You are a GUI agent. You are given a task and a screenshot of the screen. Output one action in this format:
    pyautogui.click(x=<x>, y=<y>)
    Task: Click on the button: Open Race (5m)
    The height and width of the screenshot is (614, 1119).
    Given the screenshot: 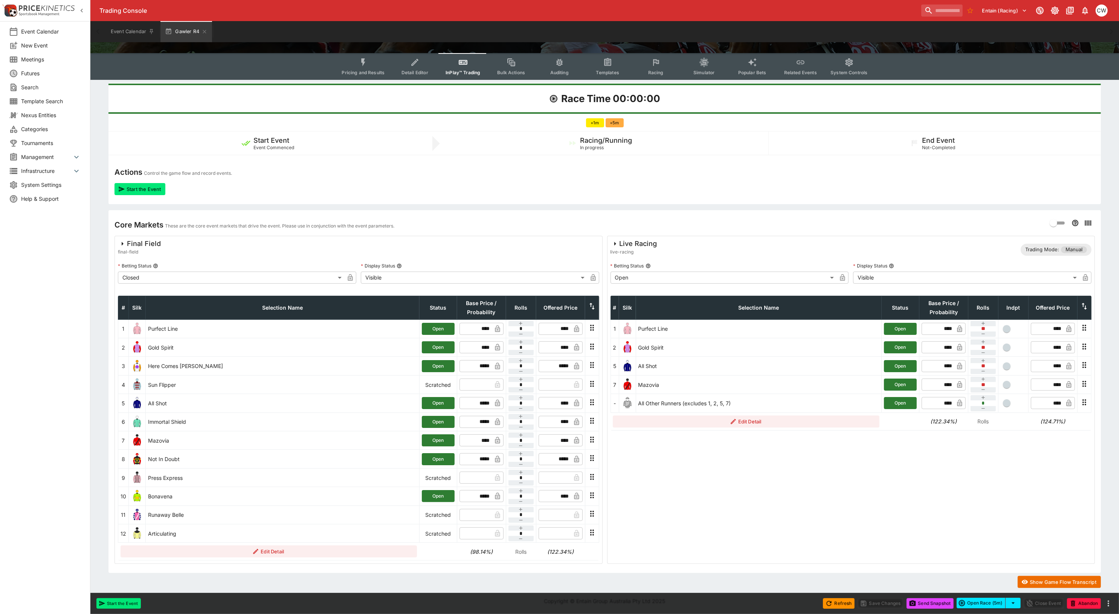 What is the action you would take?
    pyautogui.click(x=981, y=603)
    